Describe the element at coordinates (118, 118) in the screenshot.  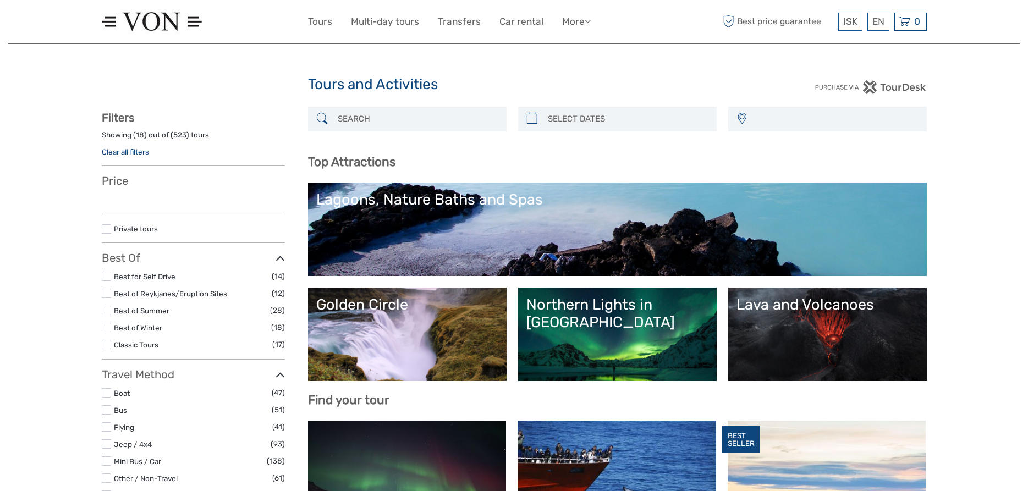
I see `strong: Filters` at that location.